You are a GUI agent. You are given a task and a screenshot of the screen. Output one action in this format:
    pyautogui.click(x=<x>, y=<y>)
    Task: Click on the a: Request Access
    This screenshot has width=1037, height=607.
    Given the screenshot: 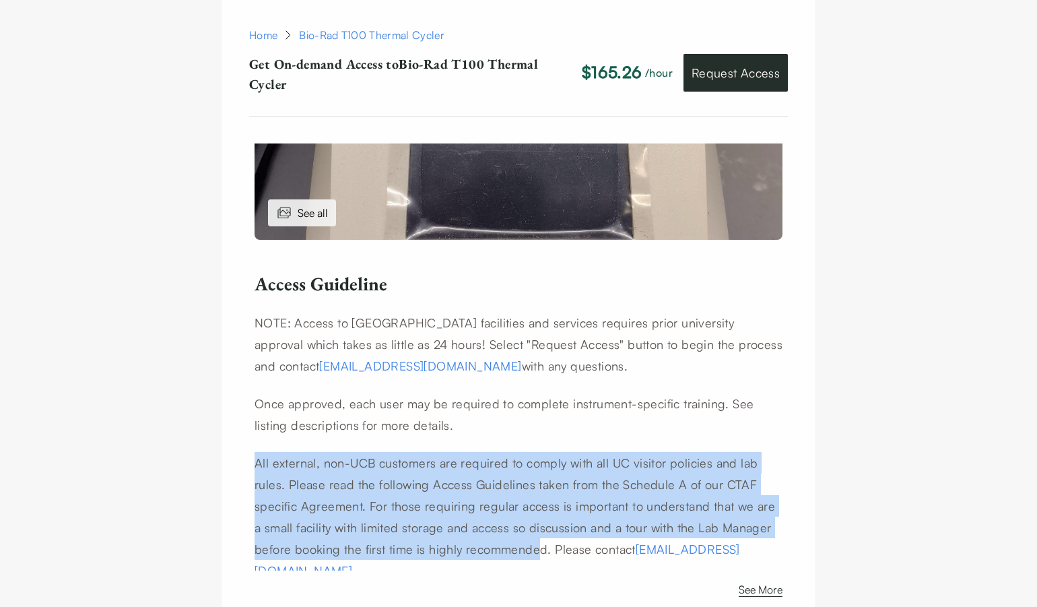 What is the action you would take?
    pyautogui.click(x=735, y=73)
    